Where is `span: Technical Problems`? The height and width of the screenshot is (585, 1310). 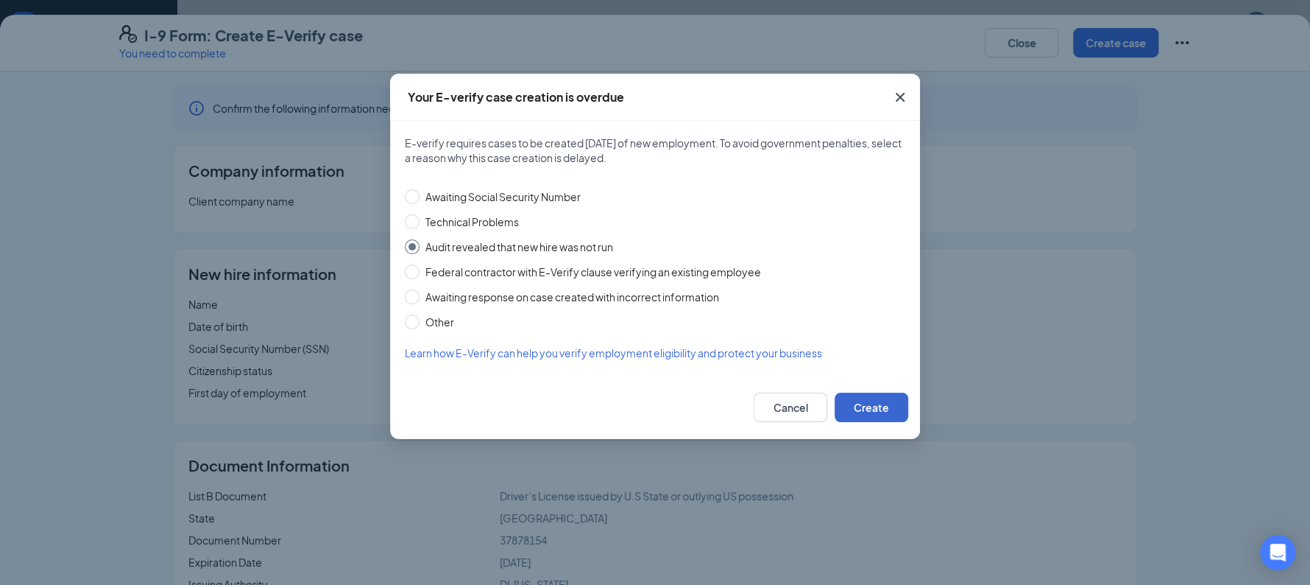 span: Technical Problems is located at coordinates (472, 222).